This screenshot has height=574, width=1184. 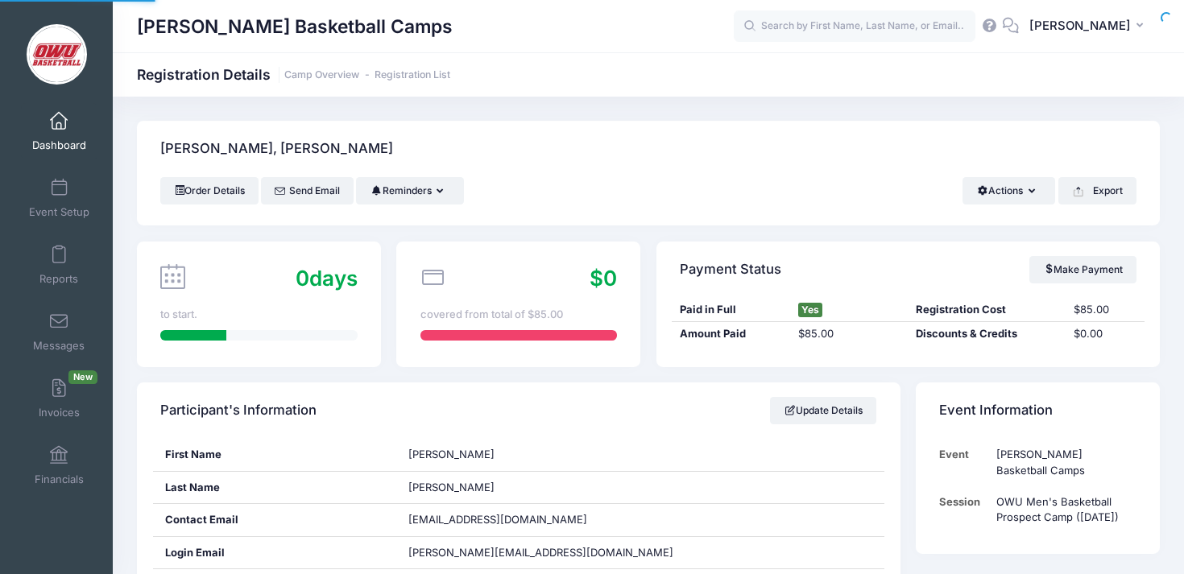 I want to click on div: Login Email, so click(x=275, y=554).